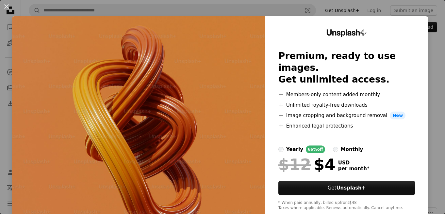 The height and width of the screenshot is (214, 445). I want to click on span: per month *, so click(354, 169).